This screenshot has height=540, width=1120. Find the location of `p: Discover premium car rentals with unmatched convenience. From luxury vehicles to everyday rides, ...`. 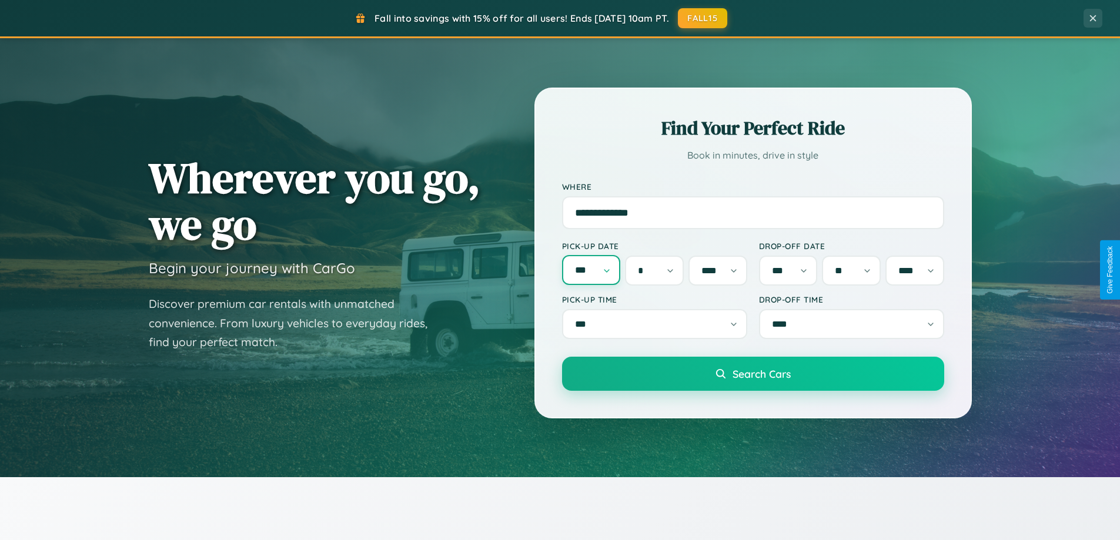

p: Discover premium car rentals with unmatched convenience. From luxury vehicles to everyday rides, ... is located at coordinates (296, 323).